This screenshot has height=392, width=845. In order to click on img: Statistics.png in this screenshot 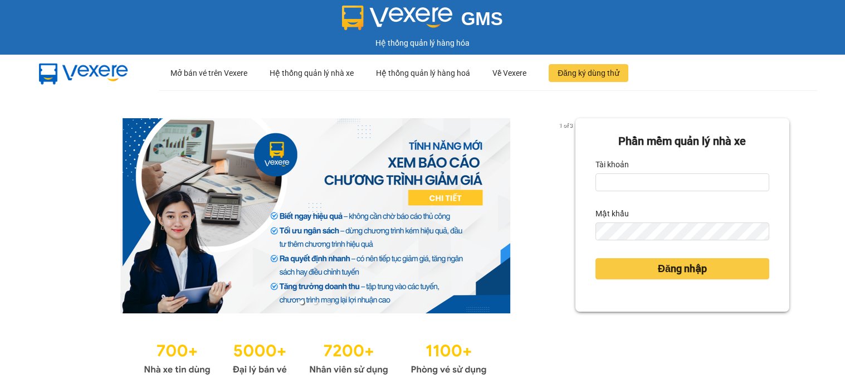, I will do `click(315, 356)`.